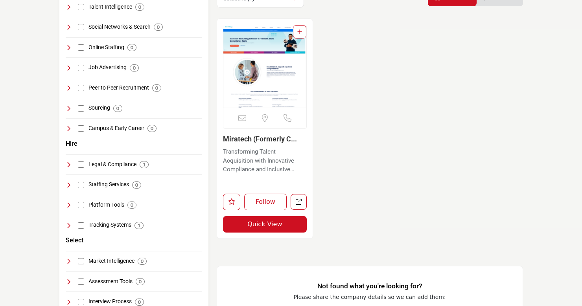 Image resolution: width=582 pixels, height=306 pixels. I want to click on button: Hire, so click(72, 144).